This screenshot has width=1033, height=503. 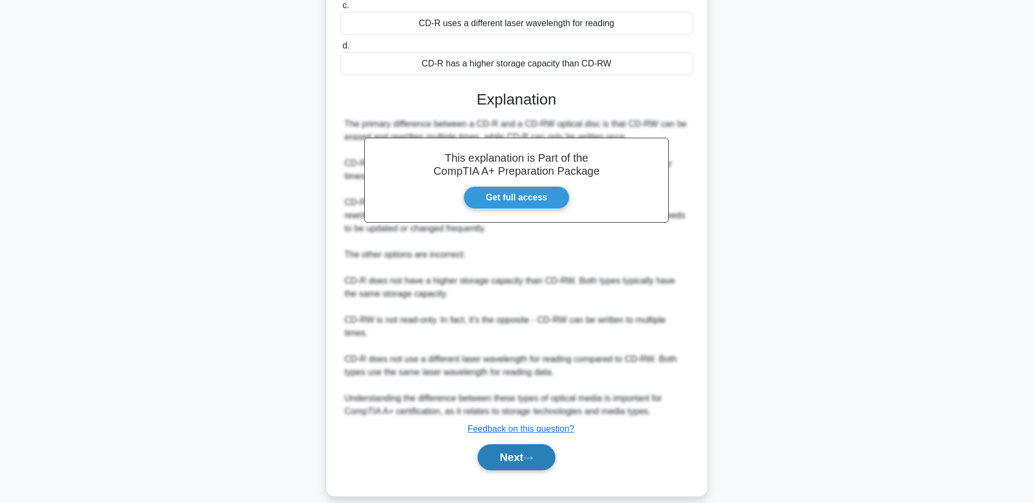 What do you see at coordinates (521, 429) in the screenshot?
I see `a: Feedback on this question?` at bounding box center [521, 429].